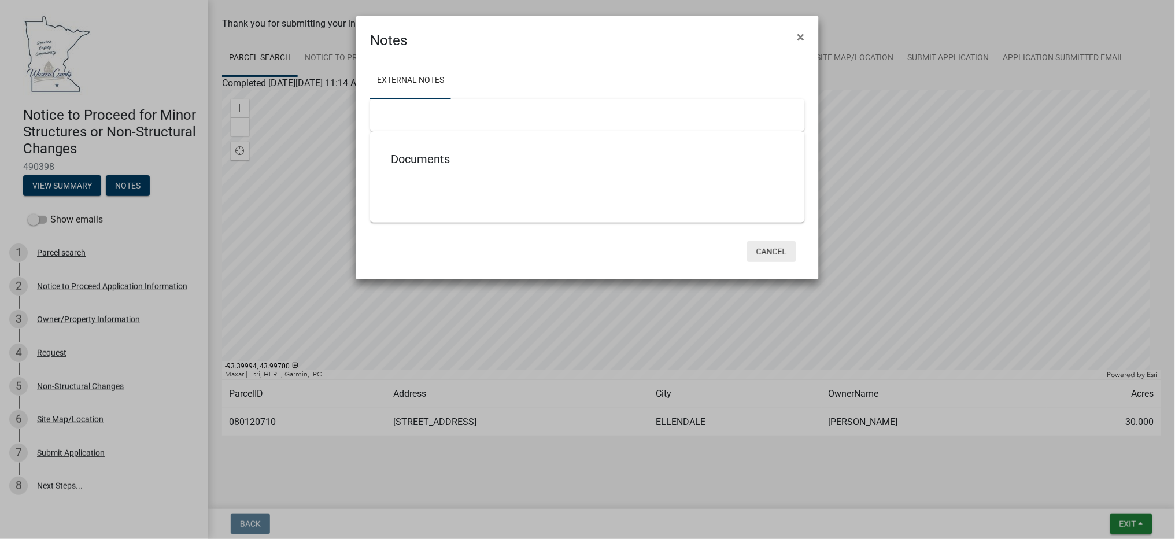 The image size is (1175, 539). Describe the element at coordinates (389, 40) in the screenshot. I see `h4: Notes` at that location.